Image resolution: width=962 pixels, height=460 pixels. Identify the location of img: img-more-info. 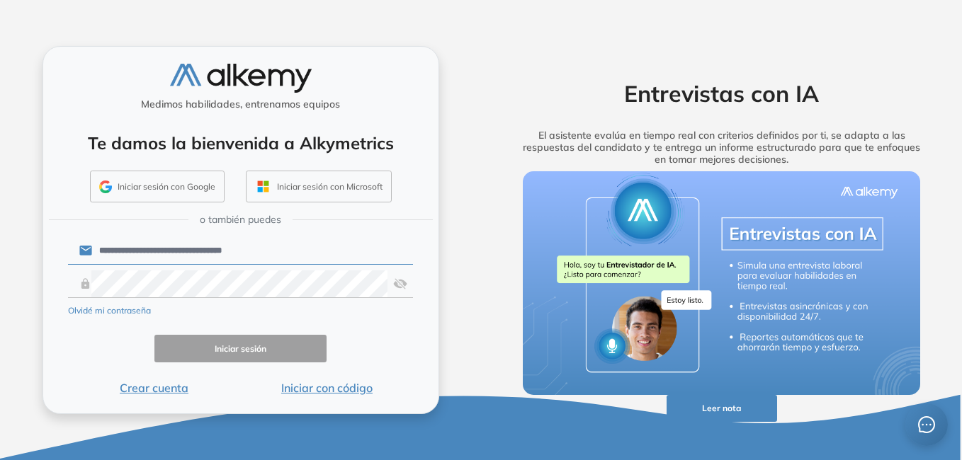
(722, 283).